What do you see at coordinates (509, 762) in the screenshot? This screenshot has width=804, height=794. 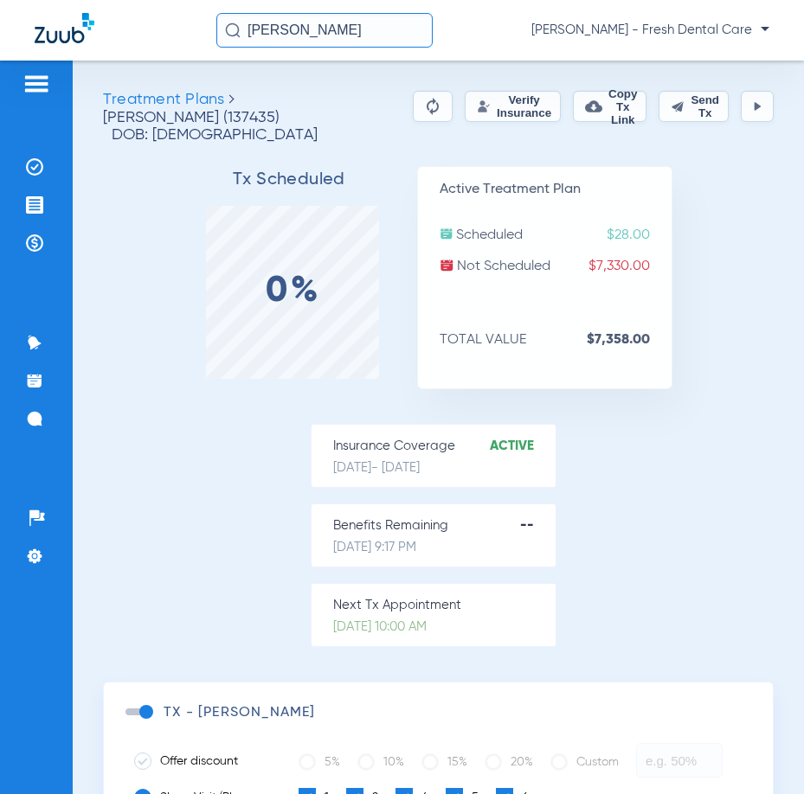 I see `label: 20%` at bounding box center [509, 762].